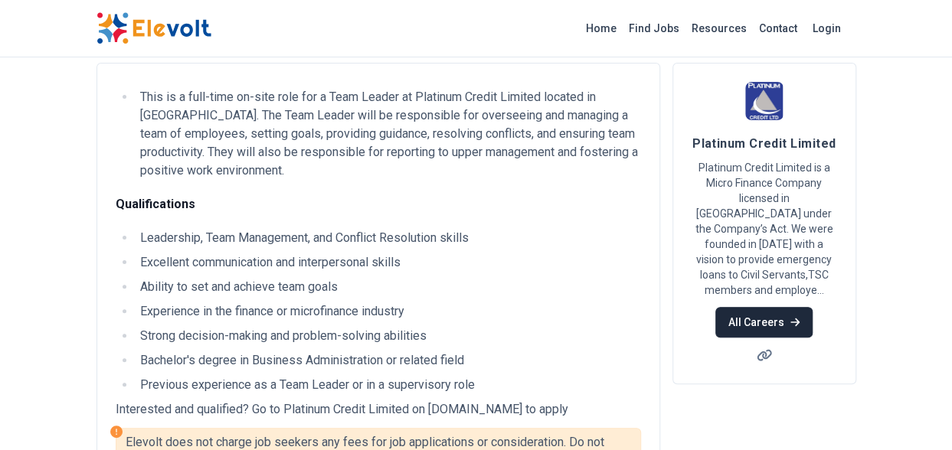  What do you see at coordinates (913, 413) in the screenshot?
I see `div: Chat Widget` at bounding box center [913, 413].